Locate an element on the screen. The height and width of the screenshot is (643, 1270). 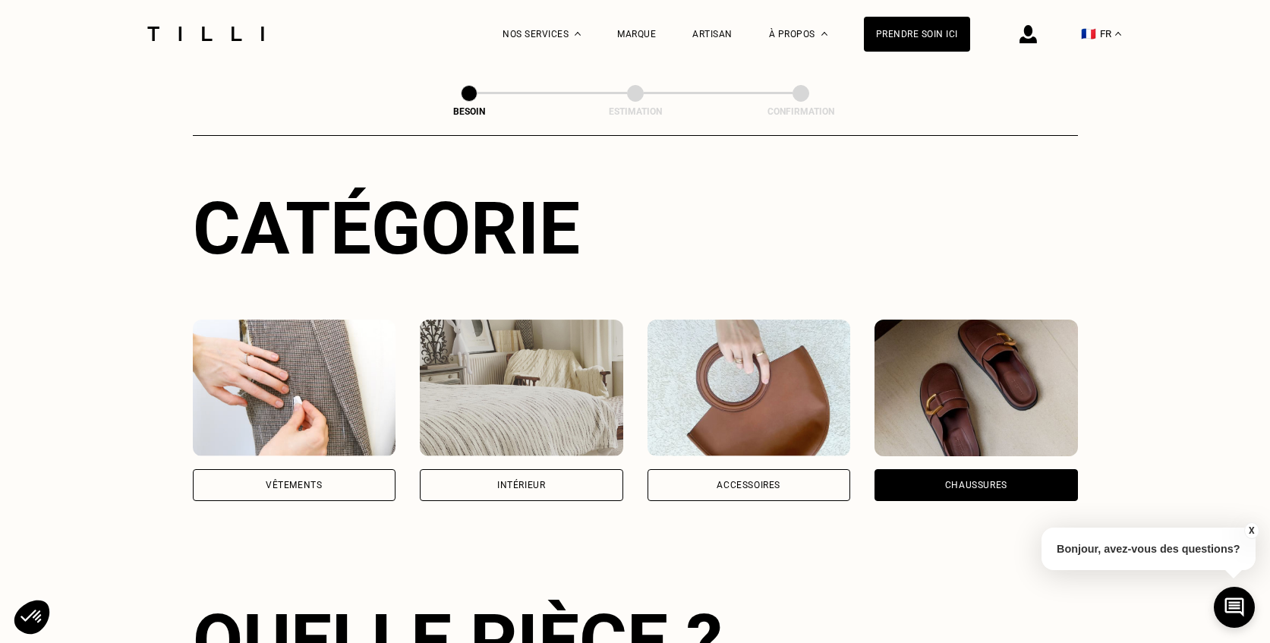
img: Menu déroulant à propos is located at coordinates (825, 33).